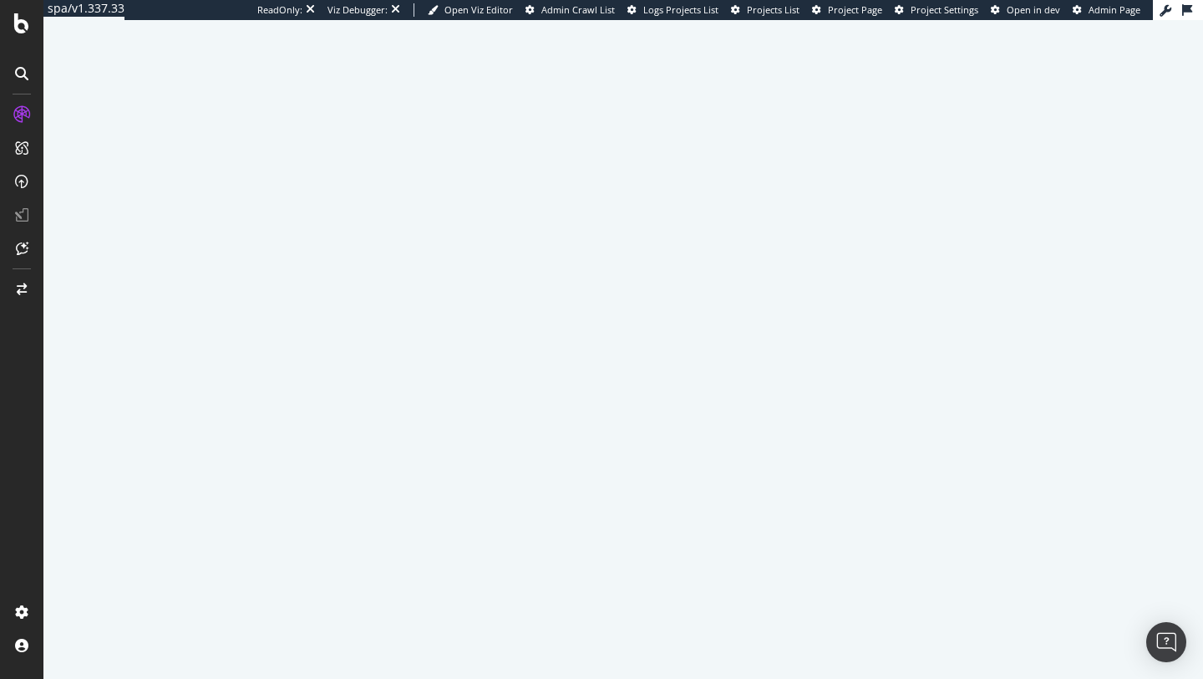  I want to click on div: Open Intercom Messenger, so click(1167, 642).